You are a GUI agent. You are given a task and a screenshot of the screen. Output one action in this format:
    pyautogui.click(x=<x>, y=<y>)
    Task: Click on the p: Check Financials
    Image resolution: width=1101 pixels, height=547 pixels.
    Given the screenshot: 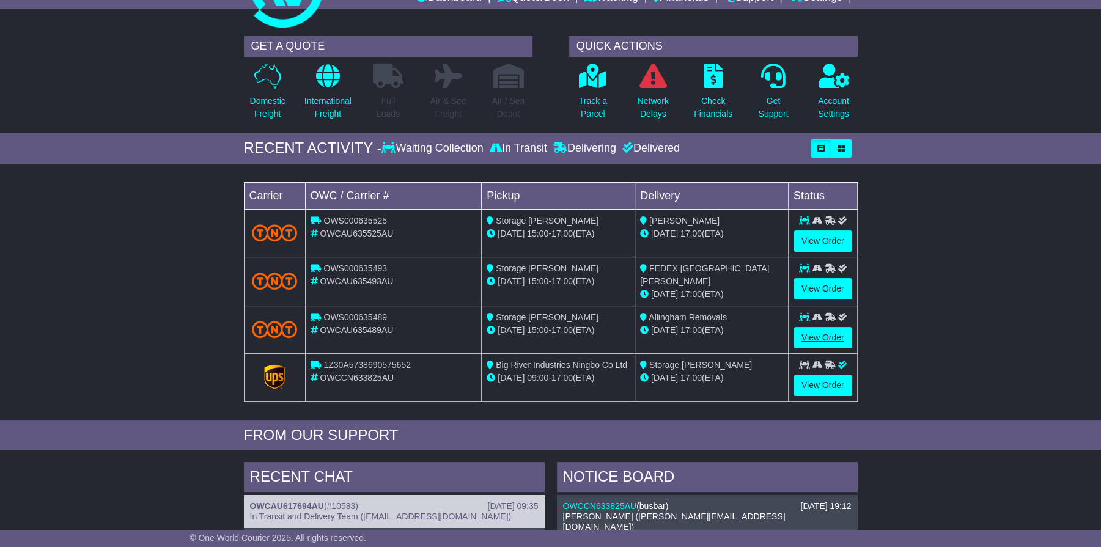 What is the action you would take?
    pyautogui.click(x=713, y=108)
    